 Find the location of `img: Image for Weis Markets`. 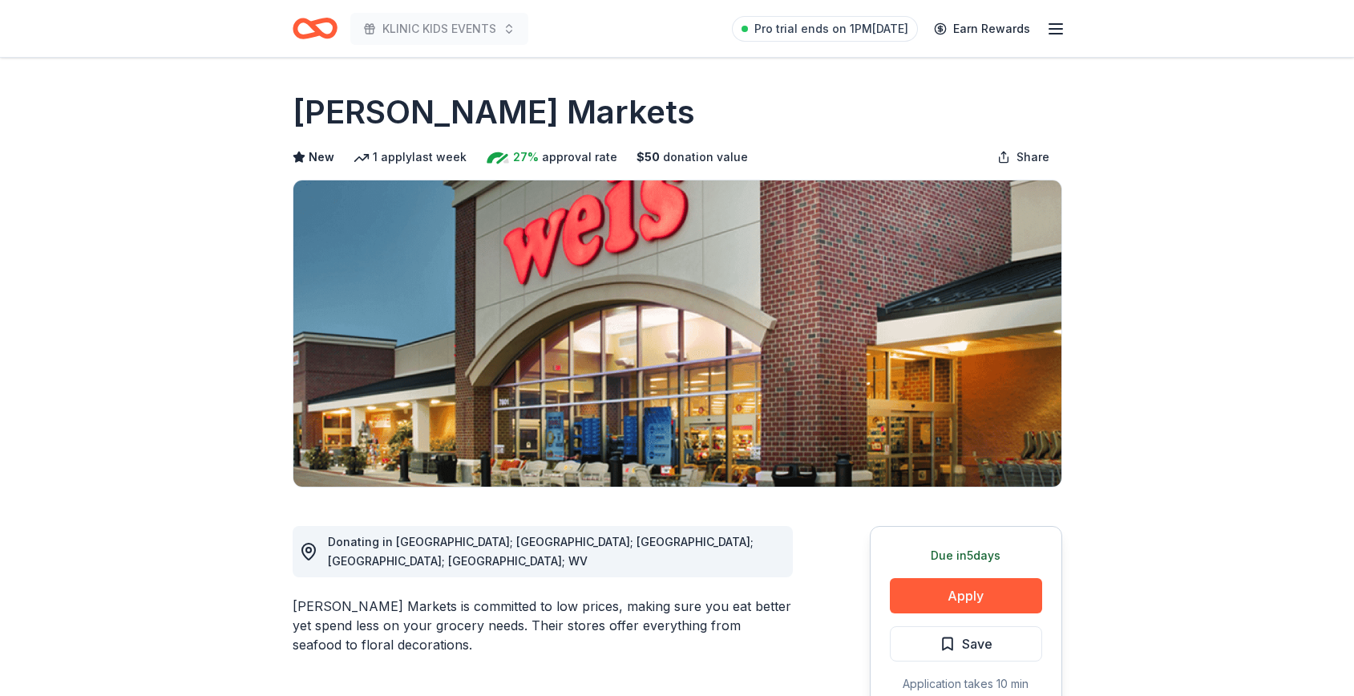

img: Image for Weis Markets is located at coordinates (678, 334).